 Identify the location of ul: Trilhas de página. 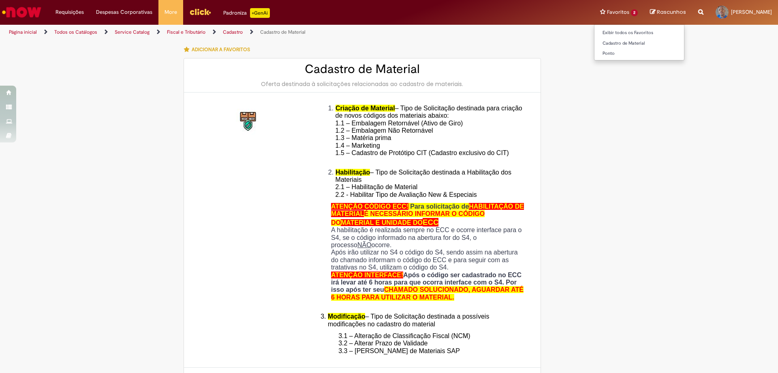
(259, 32).